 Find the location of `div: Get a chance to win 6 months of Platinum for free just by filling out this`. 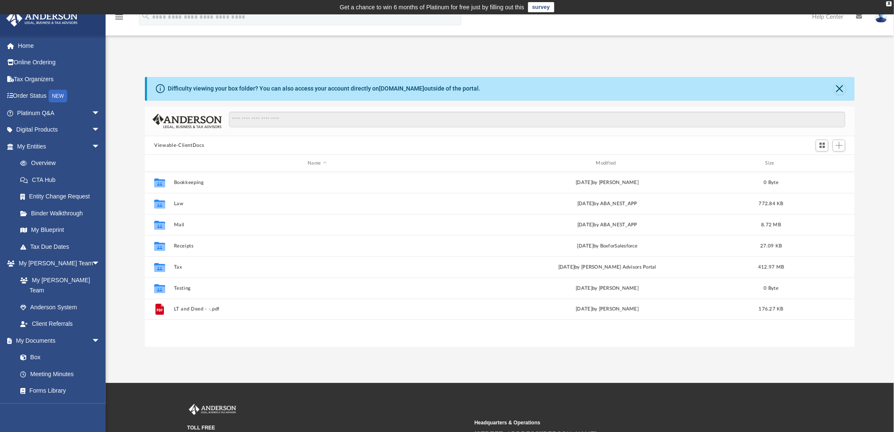

div: Get a chance to win 6 months of Platinum for free just by filling out this is located at coordinates (432, 7).